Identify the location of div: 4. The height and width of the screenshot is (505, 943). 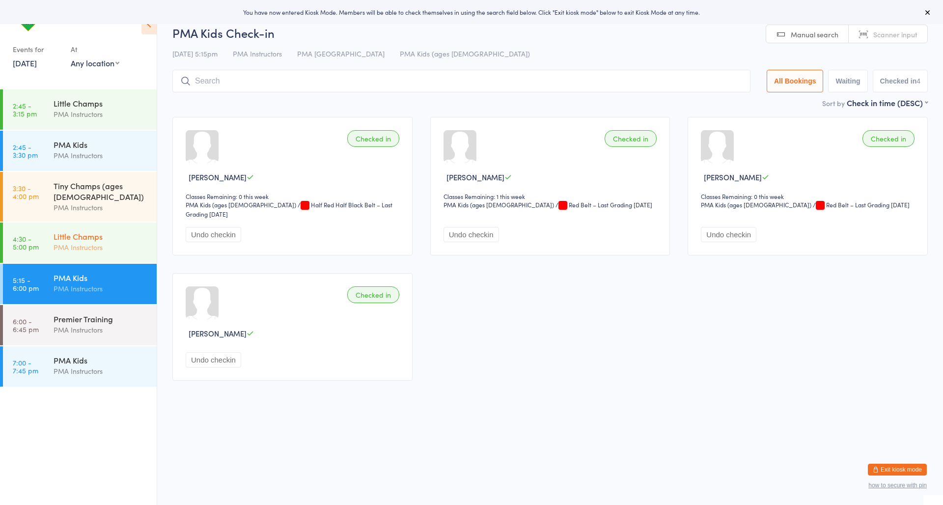
(918, 81).